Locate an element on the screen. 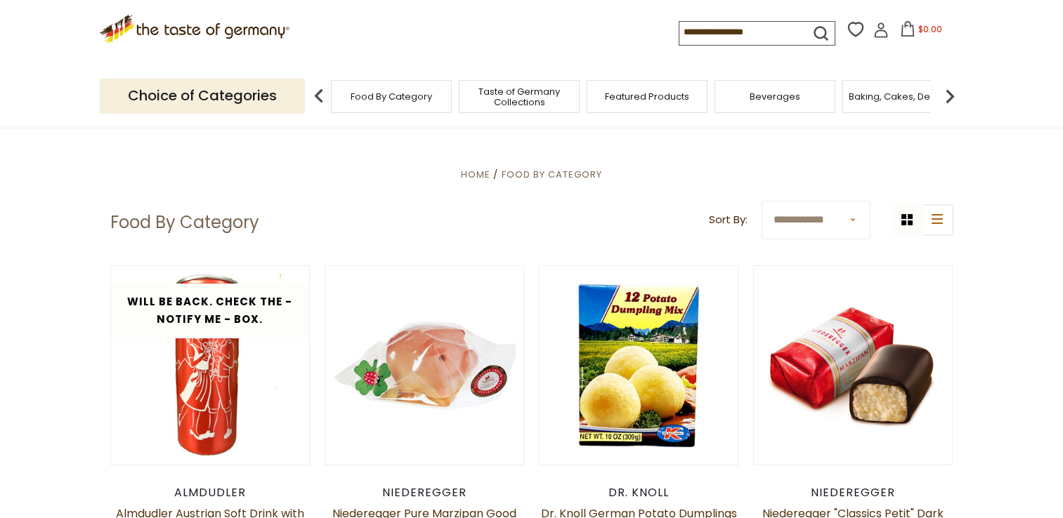  img: next arrow is located at coordinates (950, 96).